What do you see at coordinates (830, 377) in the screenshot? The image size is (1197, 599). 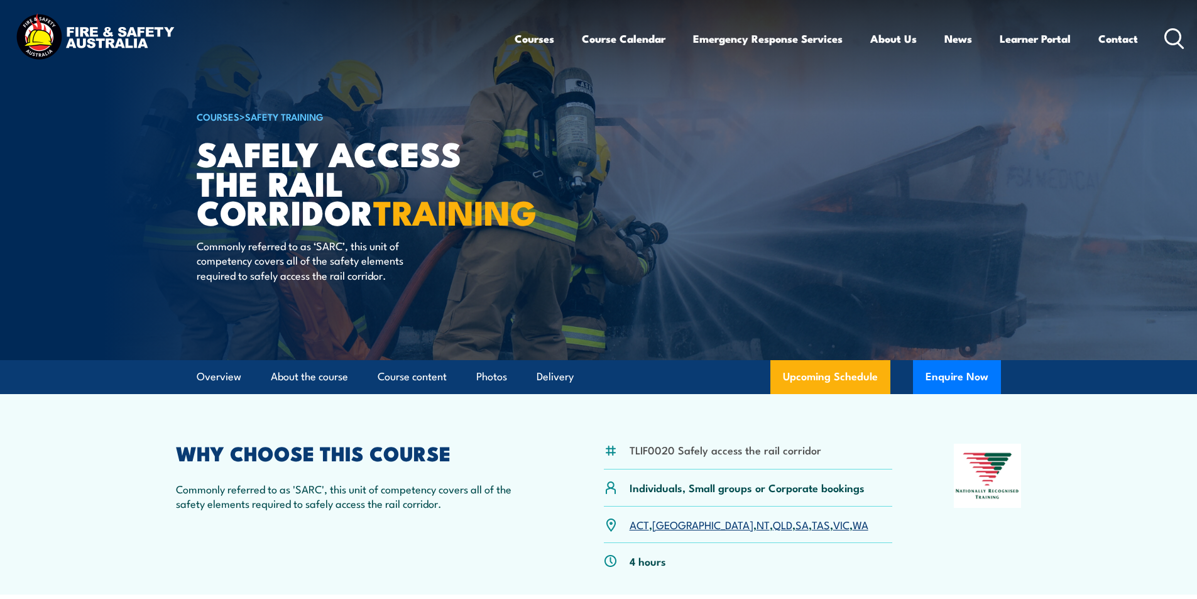 I see `a: Upcoming Schedule` at bounding box center [830, 377].